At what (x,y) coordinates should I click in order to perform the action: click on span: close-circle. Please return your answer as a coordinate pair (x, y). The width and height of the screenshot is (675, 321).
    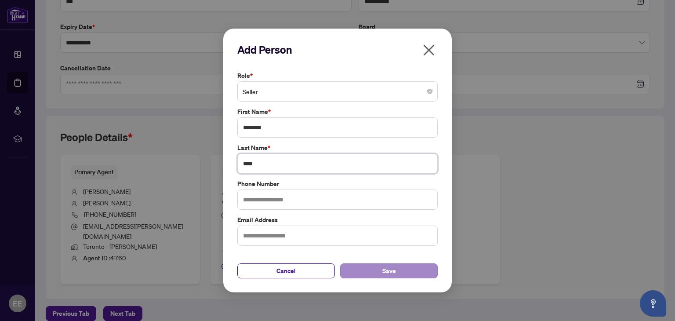
    Looking at the image, I should click on (430, 91).